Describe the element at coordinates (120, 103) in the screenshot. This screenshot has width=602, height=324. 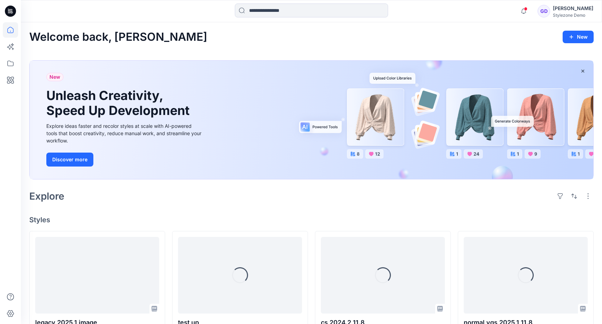
I see `h1: Unleash Creativity, Speed Up Development` at that location.